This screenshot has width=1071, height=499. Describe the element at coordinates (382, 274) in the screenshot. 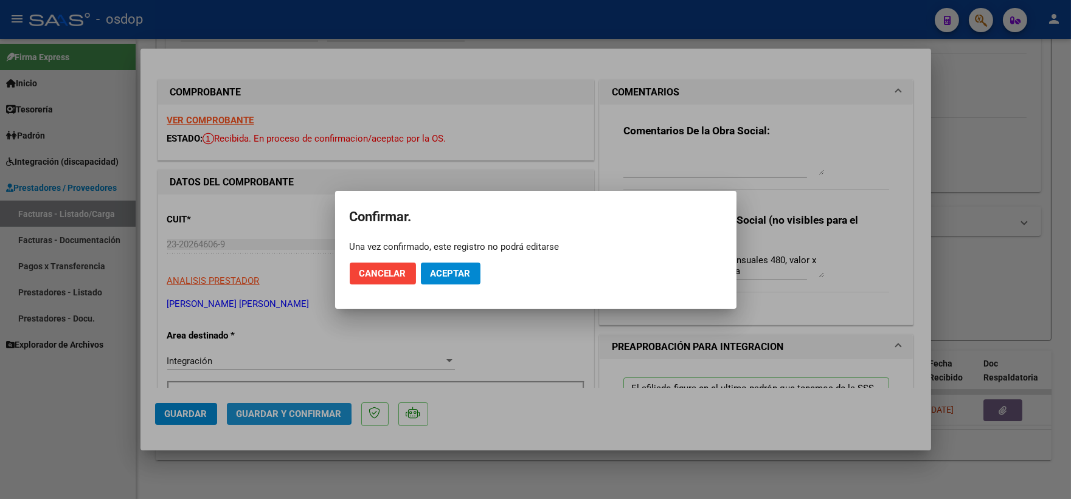

I see `span: Cancelar` at that location.